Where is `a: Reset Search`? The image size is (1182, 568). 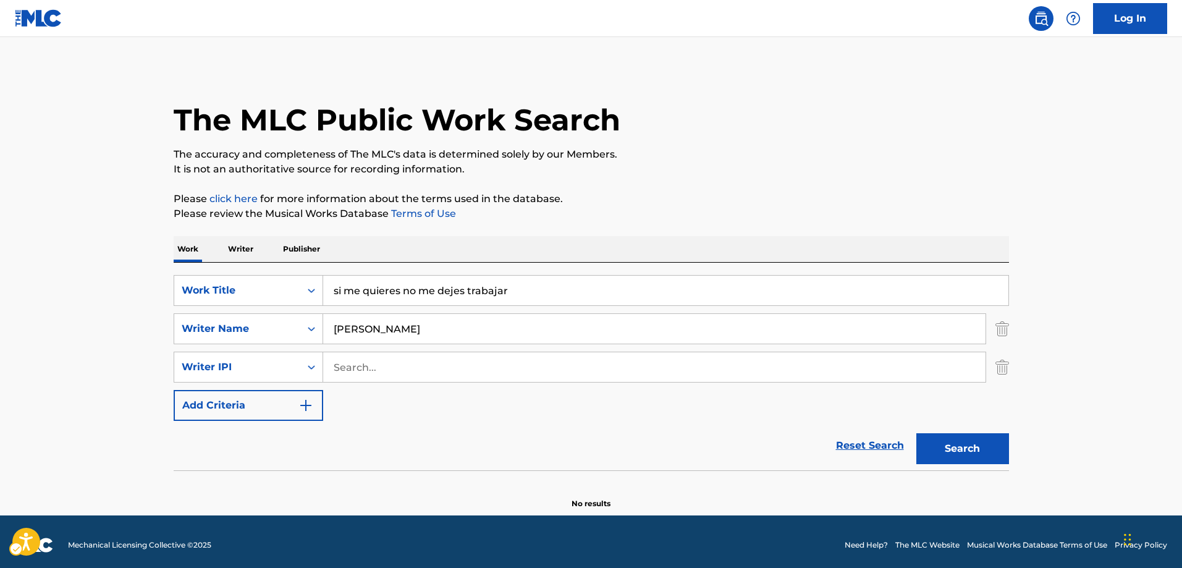 a: Reset Search is located at coordinates (870, 446).